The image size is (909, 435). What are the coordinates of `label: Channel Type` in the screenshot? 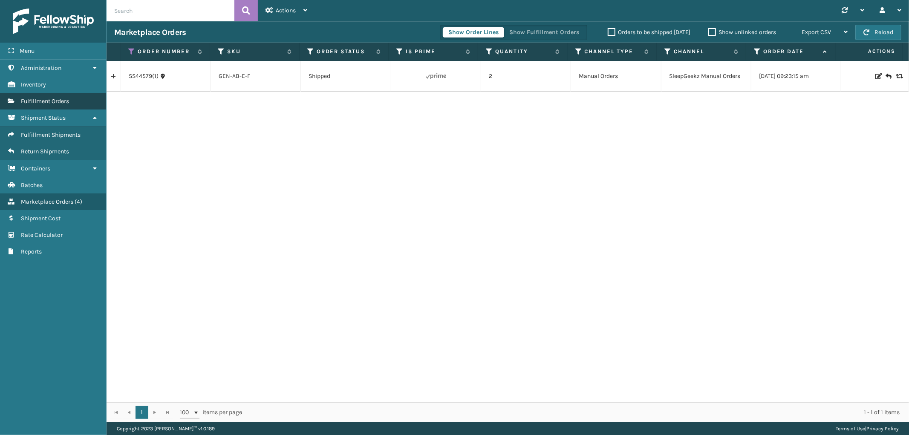 It's located at (612, 52).